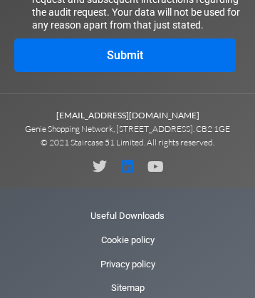 Image resolution: width=255 pixels, height=298 pixels. What do you see at coordinates (128, 240) in the screenshot?
I see `span: Cookie policy` at bounding box center [128, 240].